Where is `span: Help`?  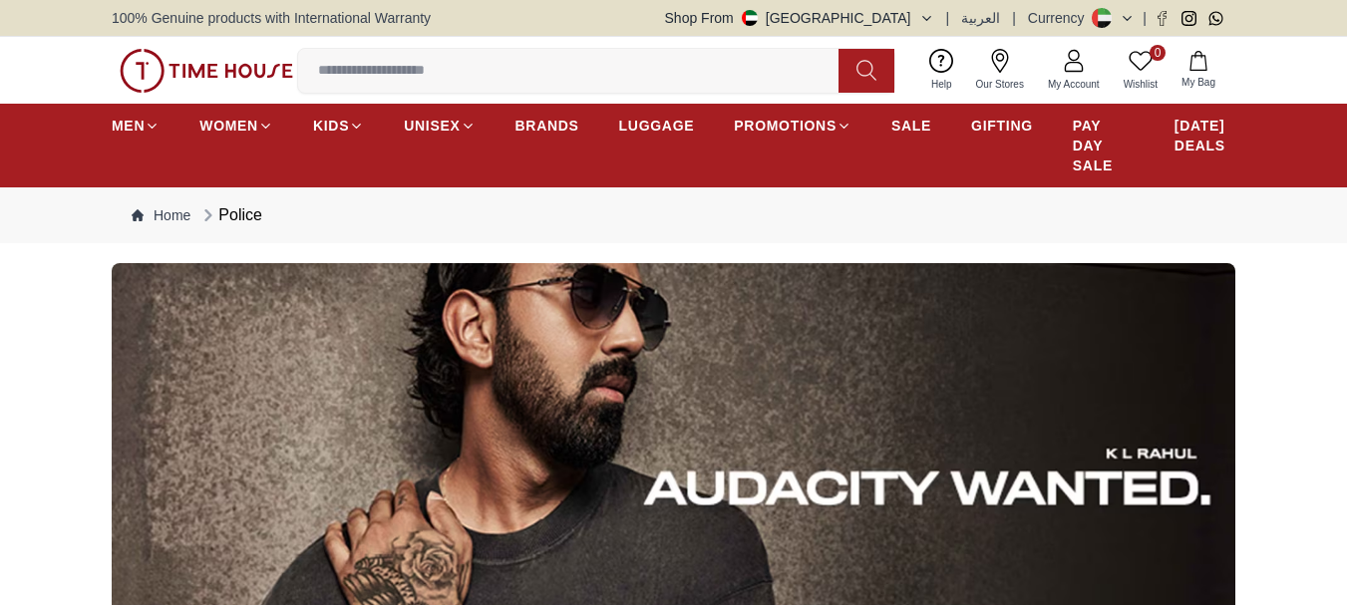
span: Help is located at coordinates (941, 84).